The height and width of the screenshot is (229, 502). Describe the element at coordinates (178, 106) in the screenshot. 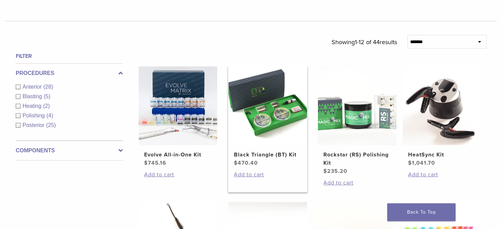

I see `img: Evolve All-in-One Kit` at that location.